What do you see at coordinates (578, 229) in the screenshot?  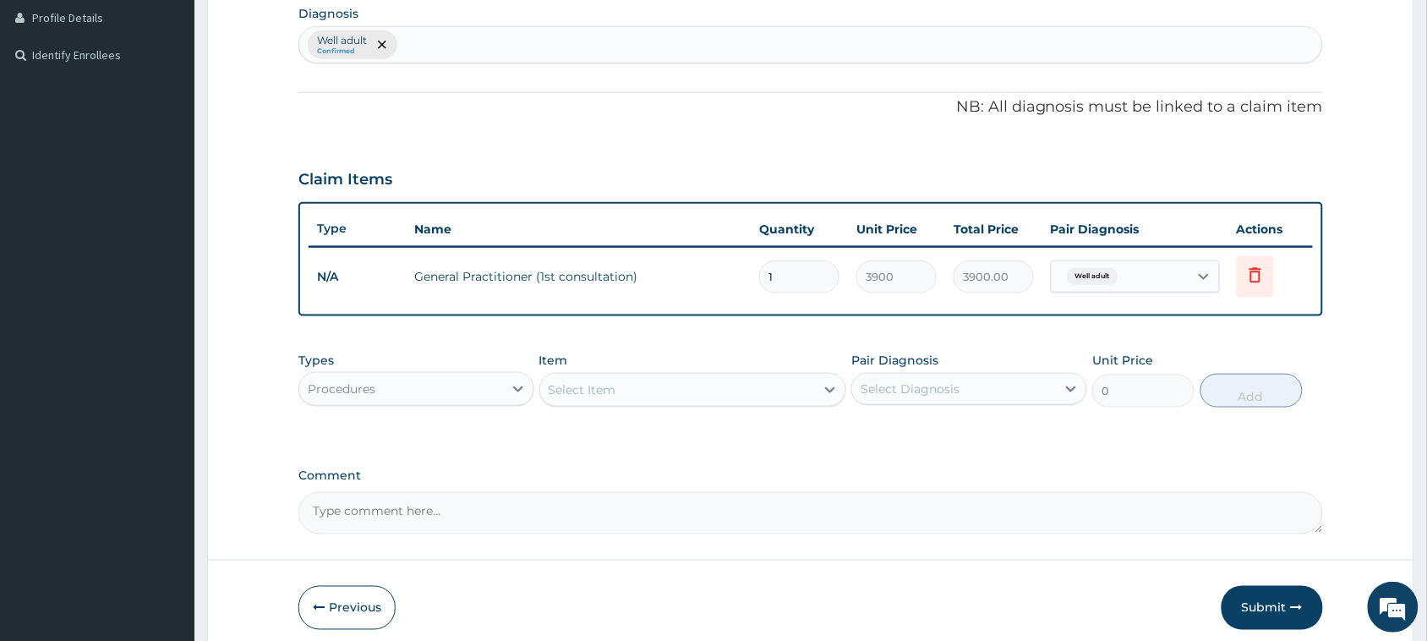 I see `th: Name` at bounding box center [578, 229].